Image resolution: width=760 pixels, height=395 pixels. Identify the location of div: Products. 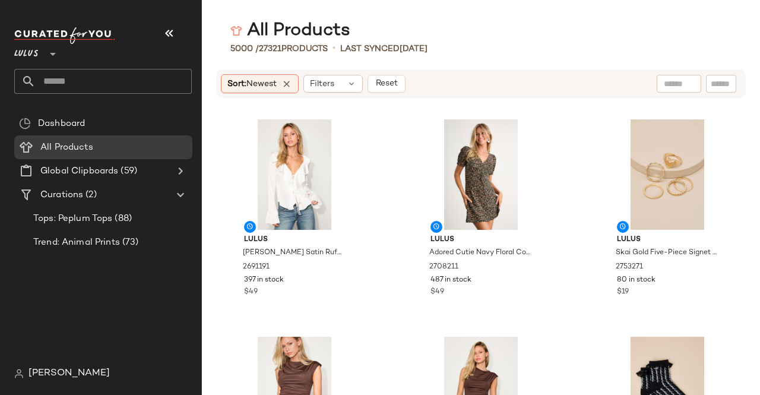
(279, 49).